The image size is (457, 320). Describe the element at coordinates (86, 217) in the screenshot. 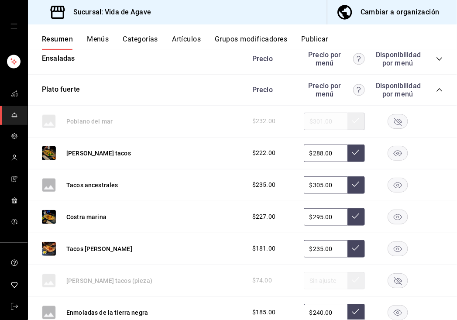

I see `button: Costra marina` at that location.